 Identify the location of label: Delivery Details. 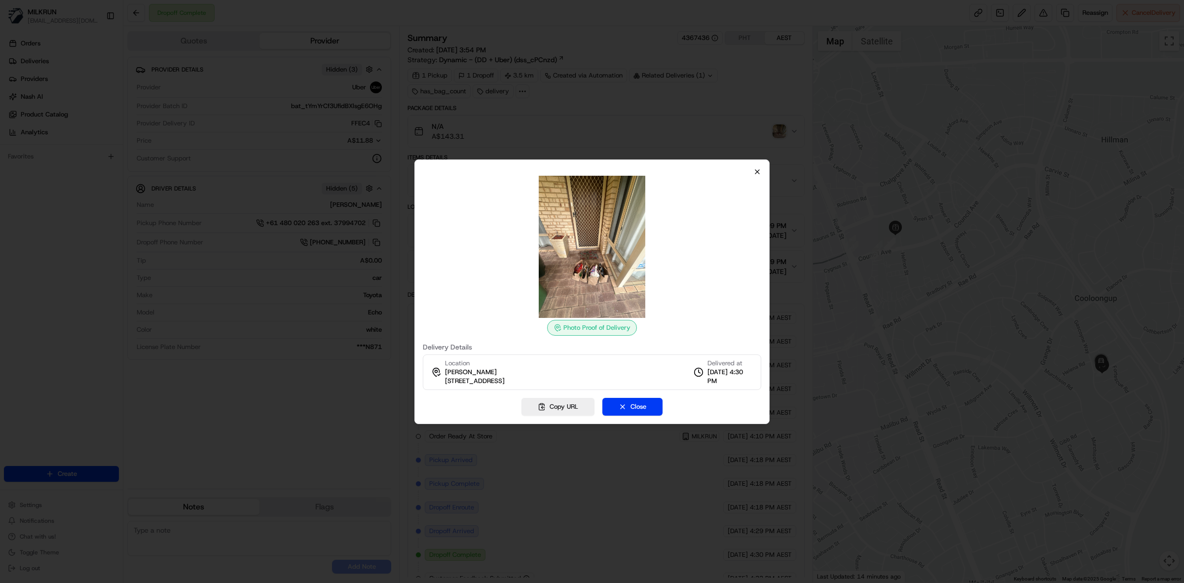
(592, 347).